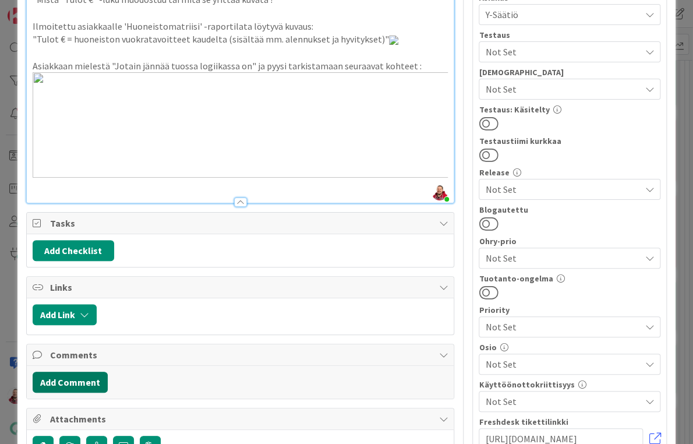 Image resolution: width=693 pixels, height=444 pixels. What do you see at coordinates (570, 172) in the screenshot?
I see `div: Release` at bounding box center [570, 172].